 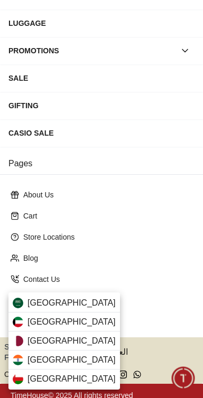 What do you see at coordinates (183, 379) in the screenshot?
I see `div: Chat Widget` at bounding box center [183, 379].